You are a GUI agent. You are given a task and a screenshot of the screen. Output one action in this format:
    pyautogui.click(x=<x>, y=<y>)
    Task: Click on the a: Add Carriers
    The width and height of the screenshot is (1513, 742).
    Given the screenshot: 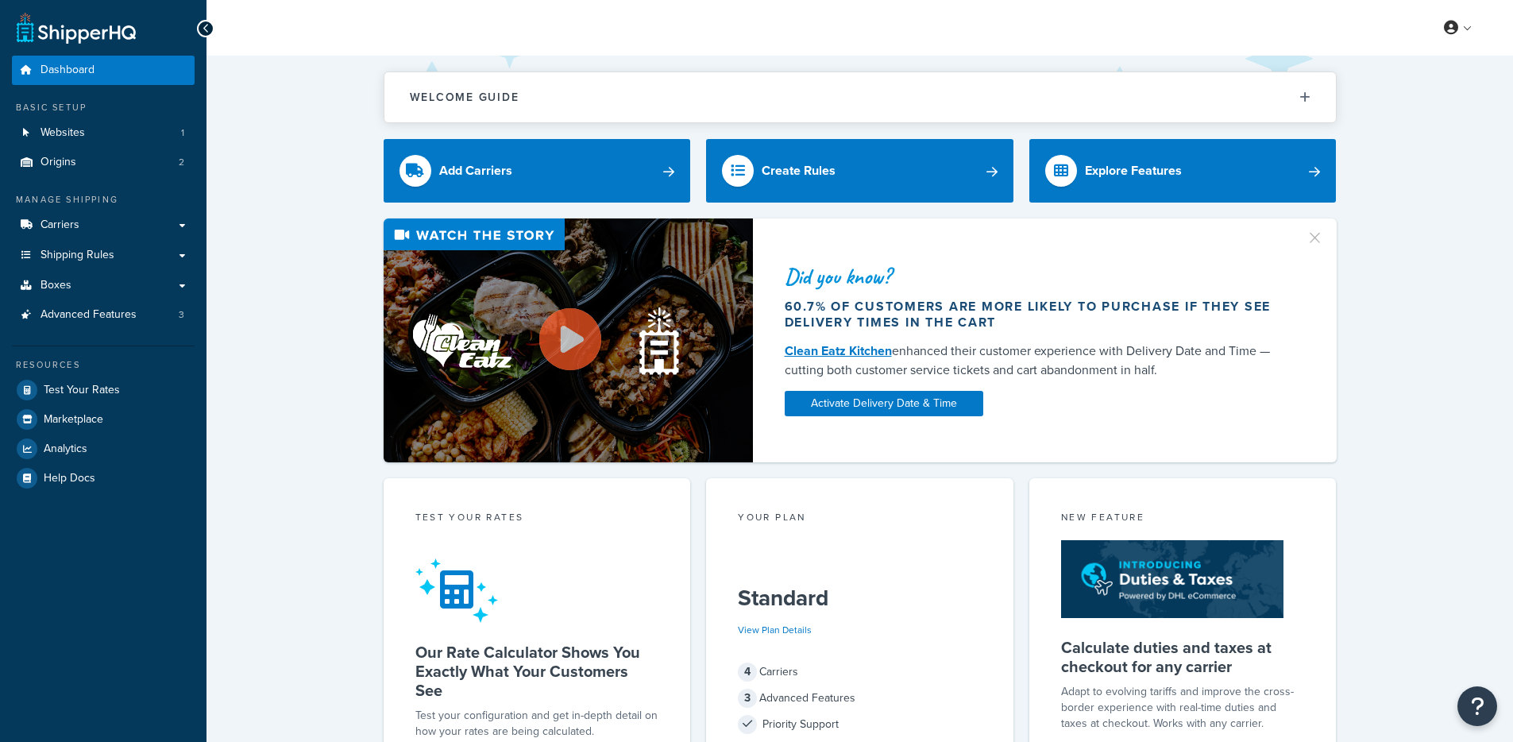 What is the action you would take?
    pyautogui.click(x=537, y=171)
    